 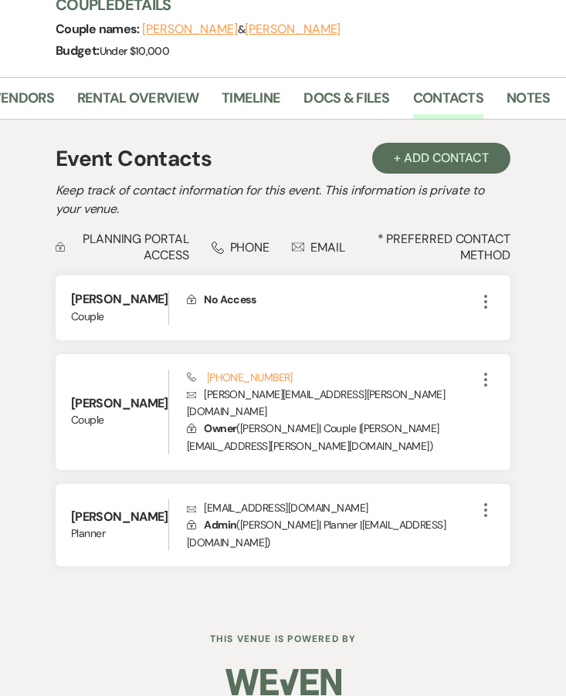 I want to click on a: Docs & Files, so click(x=346, y=103).